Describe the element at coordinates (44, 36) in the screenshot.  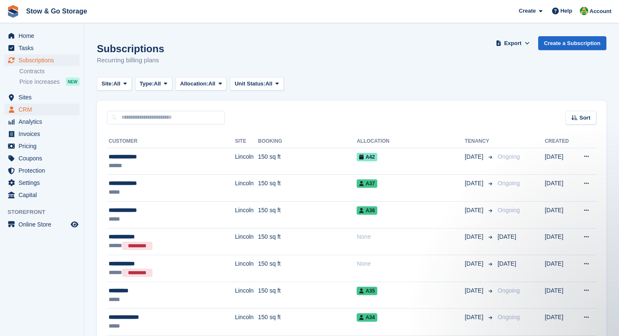
I see `span: Home` at that location.